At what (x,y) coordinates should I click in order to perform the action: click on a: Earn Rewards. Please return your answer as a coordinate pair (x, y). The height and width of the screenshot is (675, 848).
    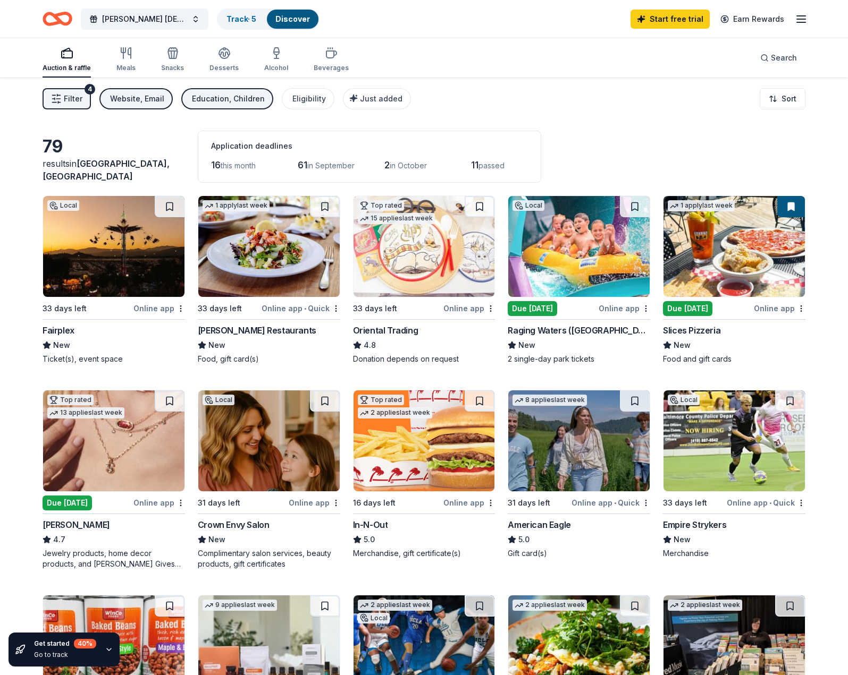
    Looking at the image, I should click on (752, 19).